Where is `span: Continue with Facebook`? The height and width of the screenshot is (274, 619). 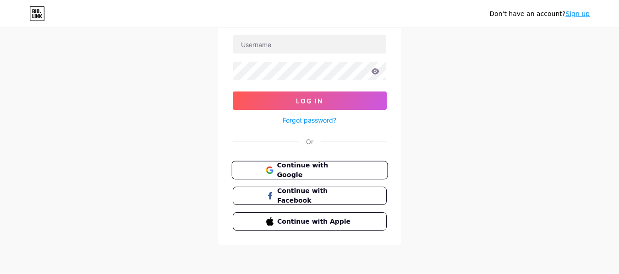 span: Continue with Facebook is located at coordinates (315, 196).